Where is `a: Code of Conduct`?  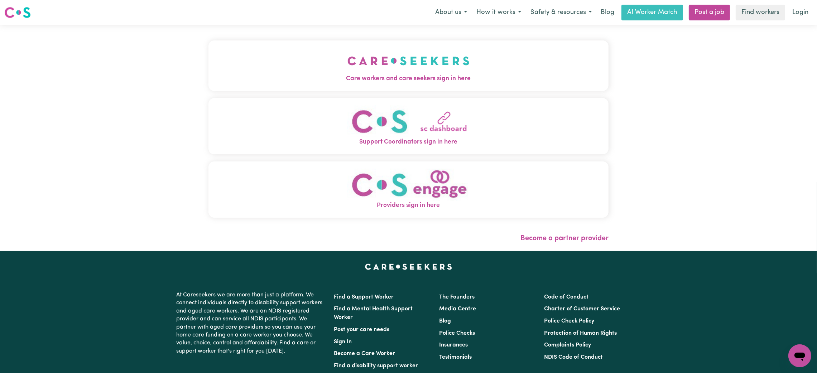 a: Code of Conduct is located at coordinates (567, 297).